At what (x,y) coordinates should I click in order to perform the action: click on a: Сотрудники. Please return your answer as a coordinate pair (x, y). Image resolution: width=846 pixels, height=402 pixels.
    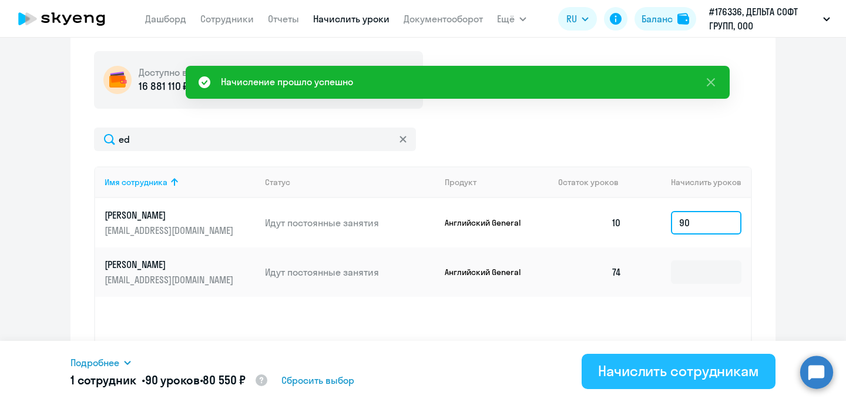
    Looking at the image, I should click on (227, 19).